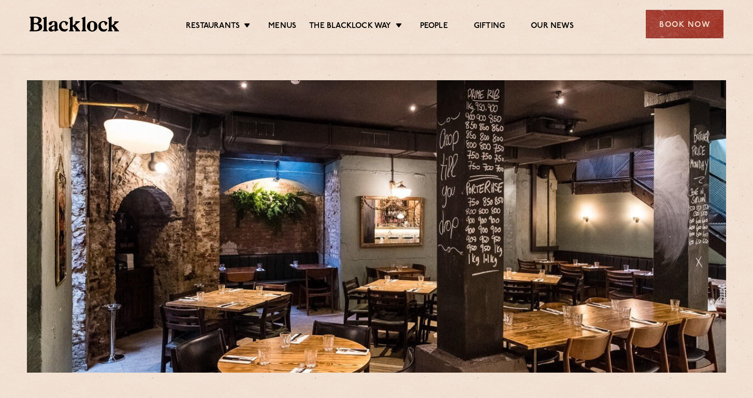 The width and height of the screenshot is (753, 398). I want to click on a: People, so click(434, 27).